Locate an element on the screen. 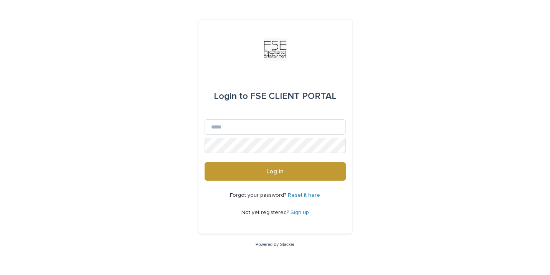 This screenshot has width=550, height=275. a: Sign up is located at coordinates (300, 213).